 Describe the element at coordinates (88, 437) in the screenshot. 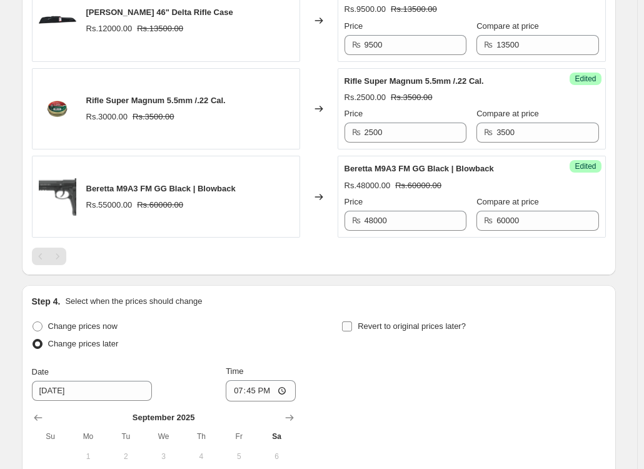

I see `span: Mo` at that location.